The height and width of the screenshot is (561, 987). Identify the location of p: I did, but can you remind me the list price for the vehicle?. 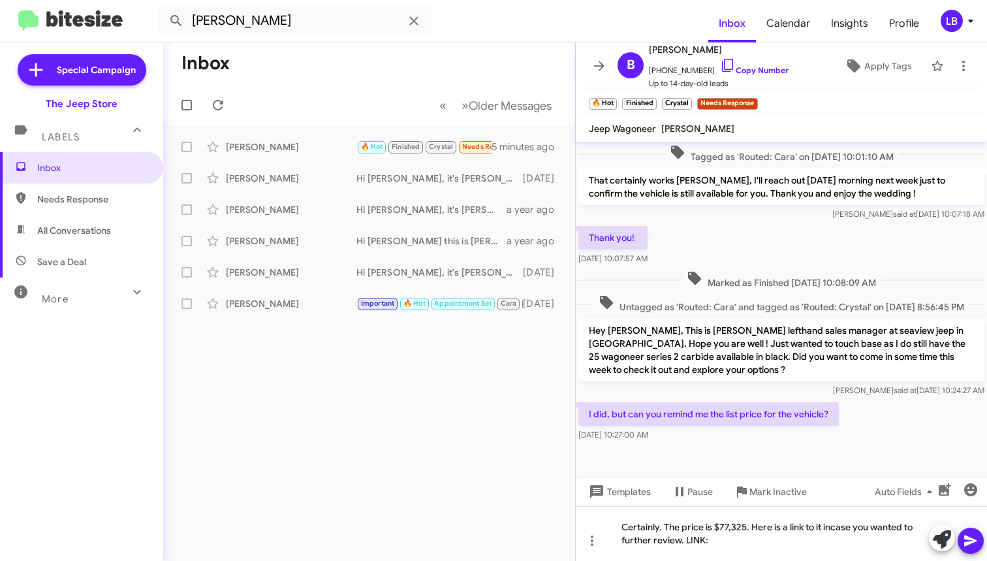
(709, 414).